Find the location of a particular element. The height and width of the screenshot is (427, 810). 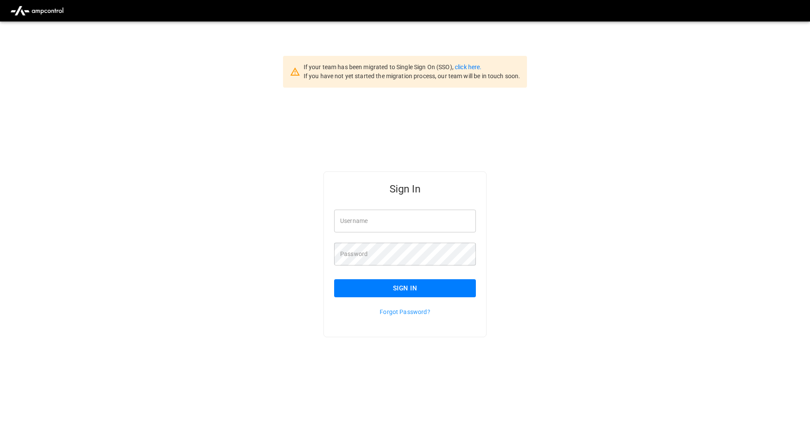

span: If your team has been migrated to Single Sign On (SSO), is located at coordinates (379, 67).